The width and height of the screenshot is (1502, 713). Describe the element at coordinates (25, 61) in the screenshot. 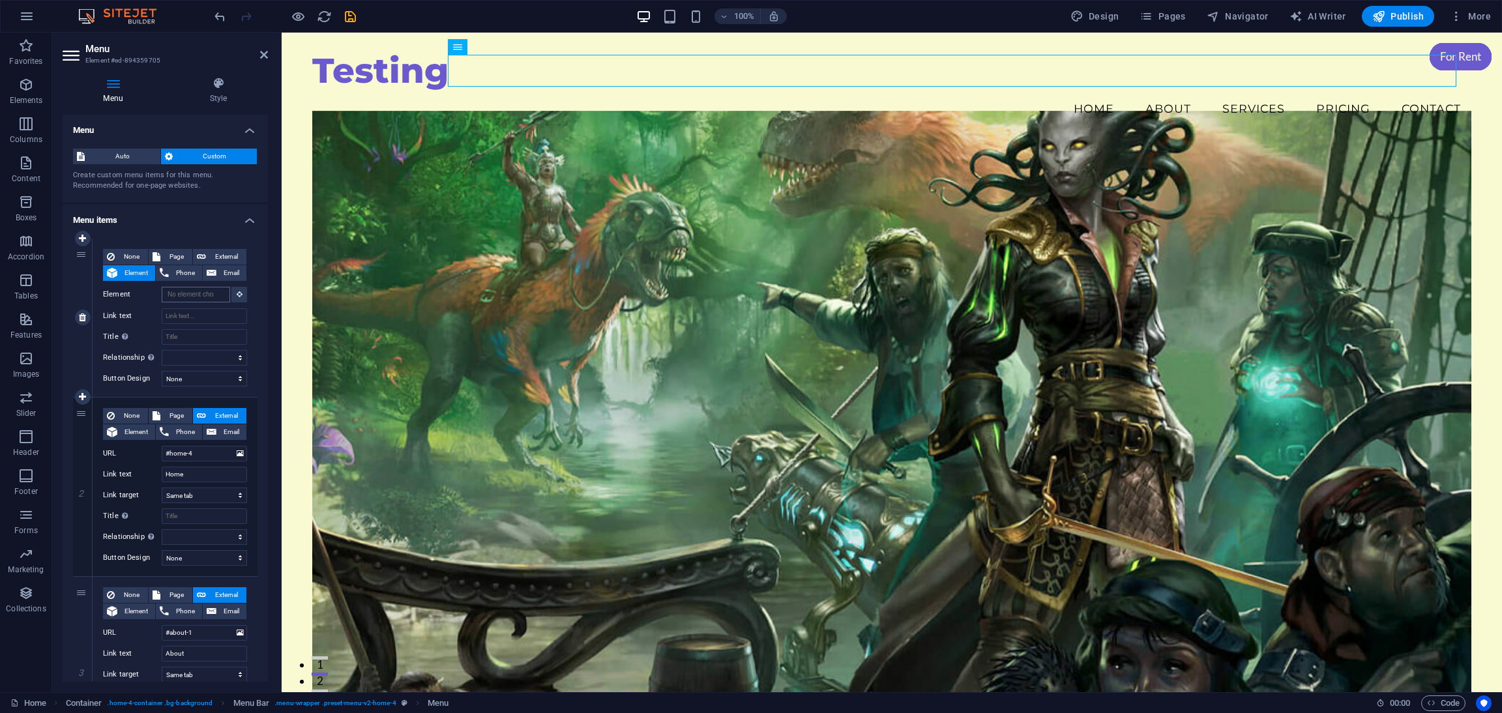

I see `p: Favorites` at that location.